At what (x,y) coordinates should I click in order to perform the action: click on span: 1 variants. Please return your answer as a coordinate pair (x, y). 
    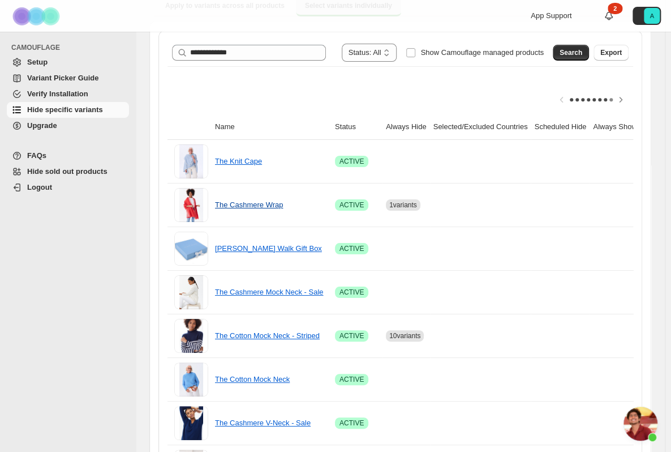
    Looking at the image, I should click on (403, 205).